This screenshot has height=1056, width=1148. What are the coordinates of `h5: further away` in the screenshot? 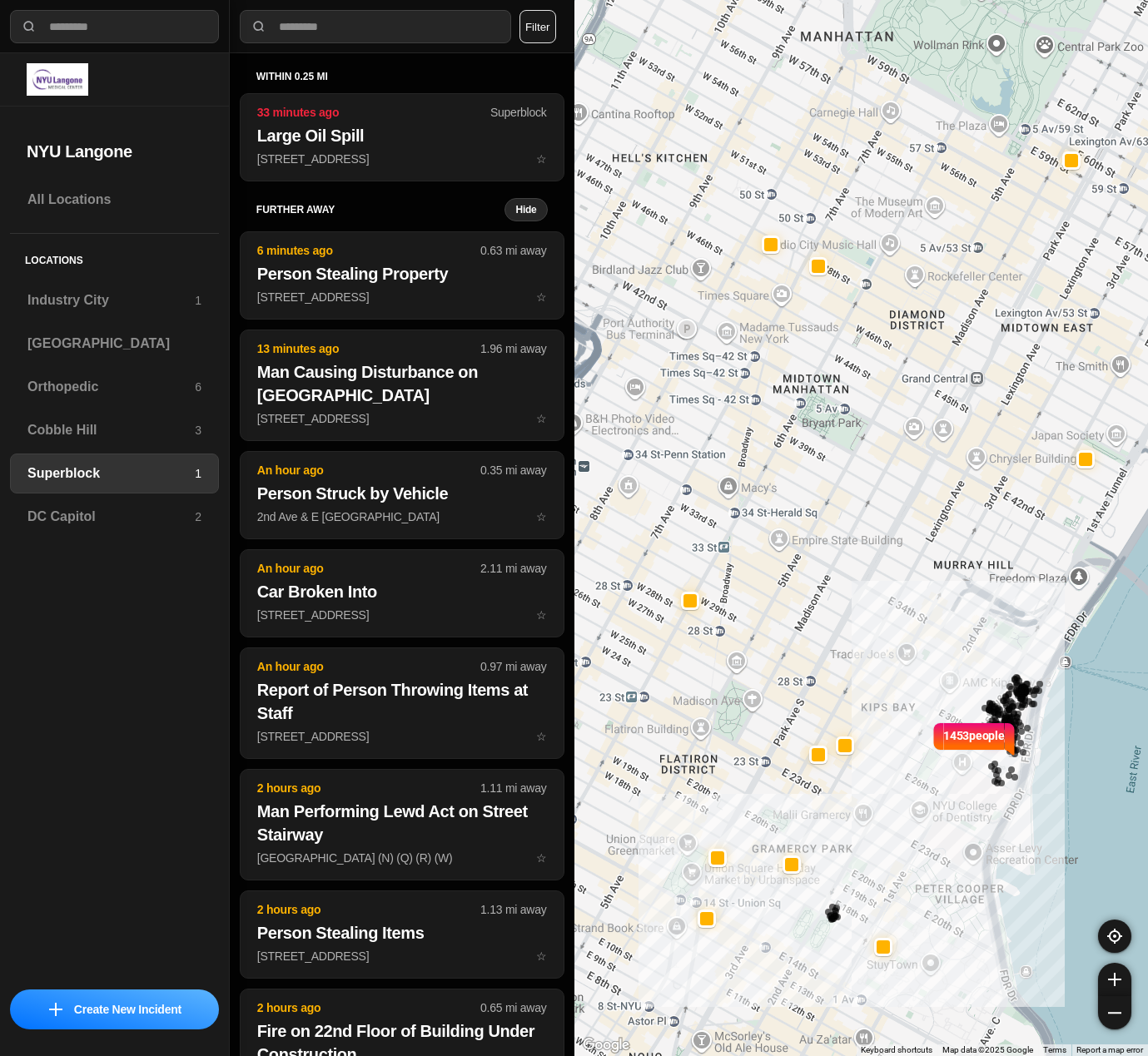 It's located at (380, 209).